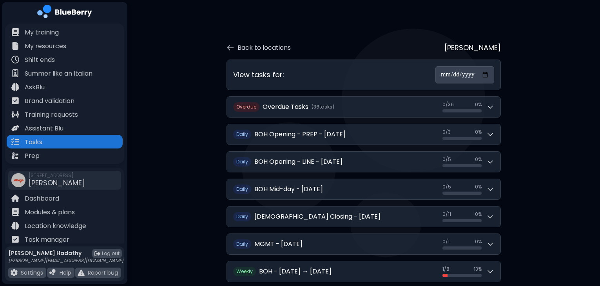  I want to click on p: Help, so click(65, 273).